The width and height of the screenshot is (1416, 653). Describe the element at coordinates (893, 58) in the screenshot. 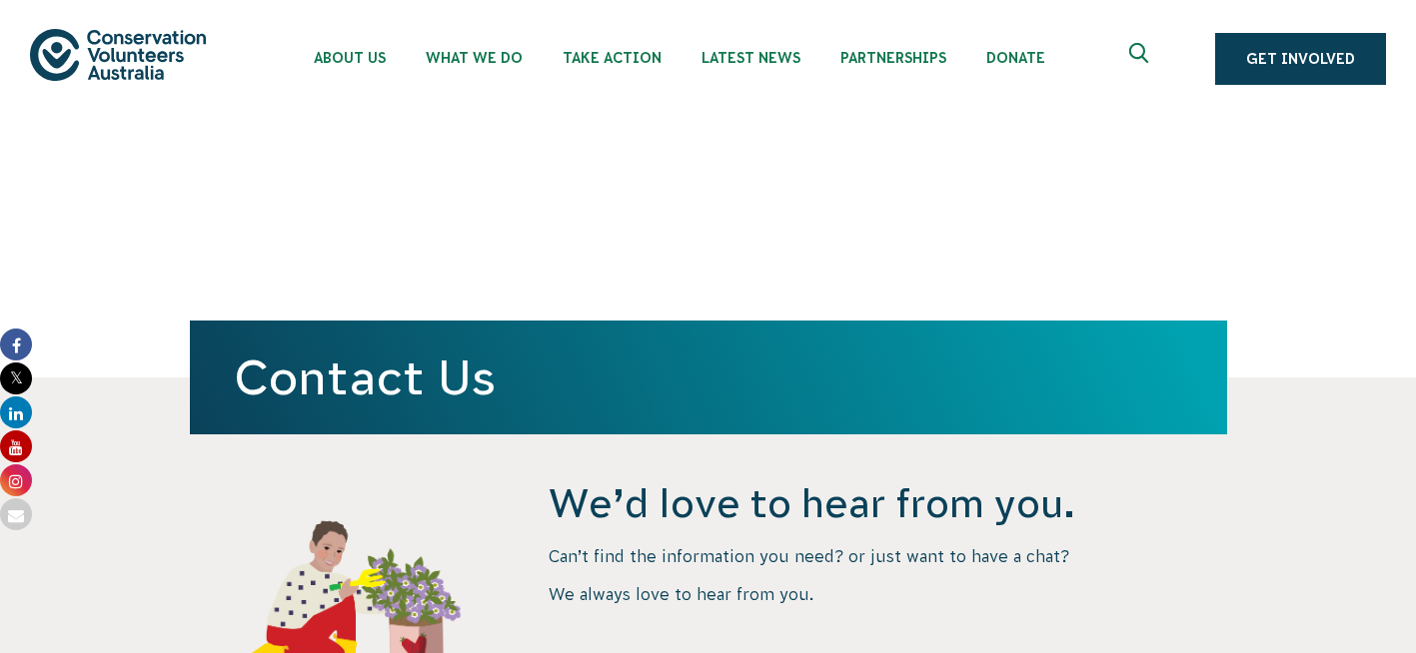

I see `span: Partnerships` at that location.